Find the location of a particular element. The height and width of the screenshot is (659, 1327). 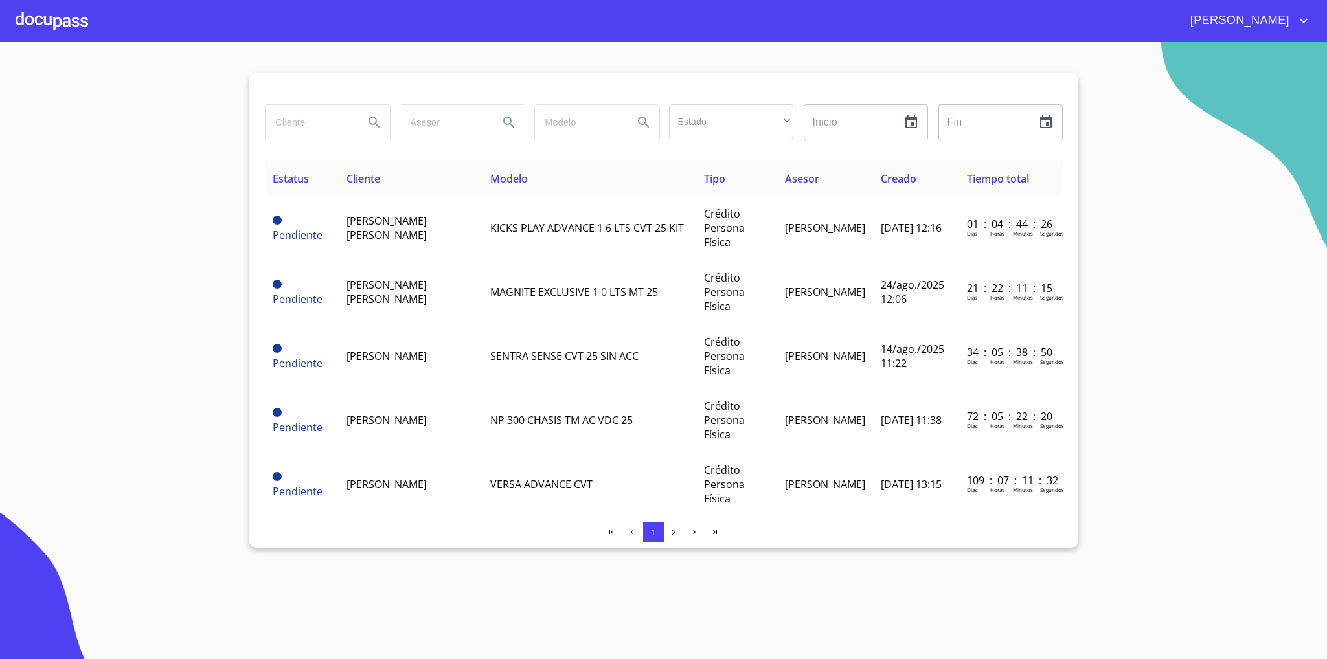

span: 14/ago./2025 11:22 is located at coordinates (913, 356).